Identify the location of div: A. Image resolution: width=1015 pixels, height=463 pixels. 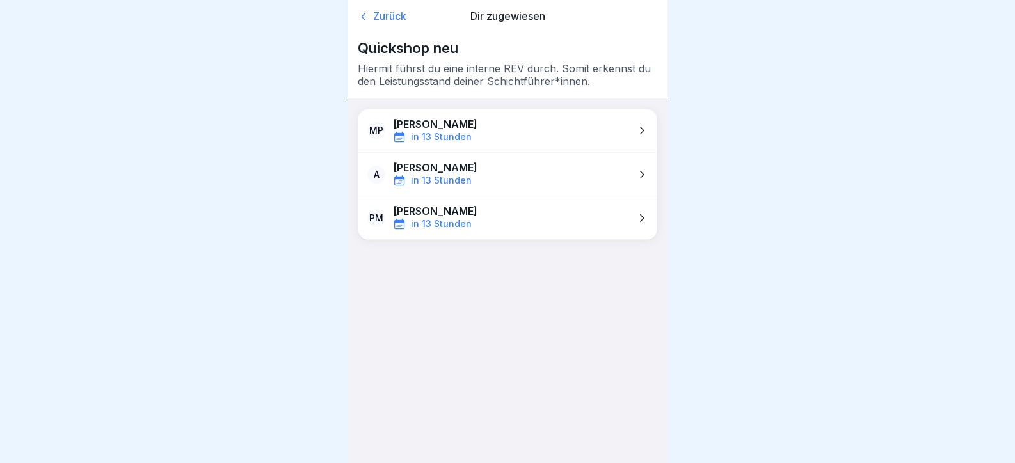
(376, 175).